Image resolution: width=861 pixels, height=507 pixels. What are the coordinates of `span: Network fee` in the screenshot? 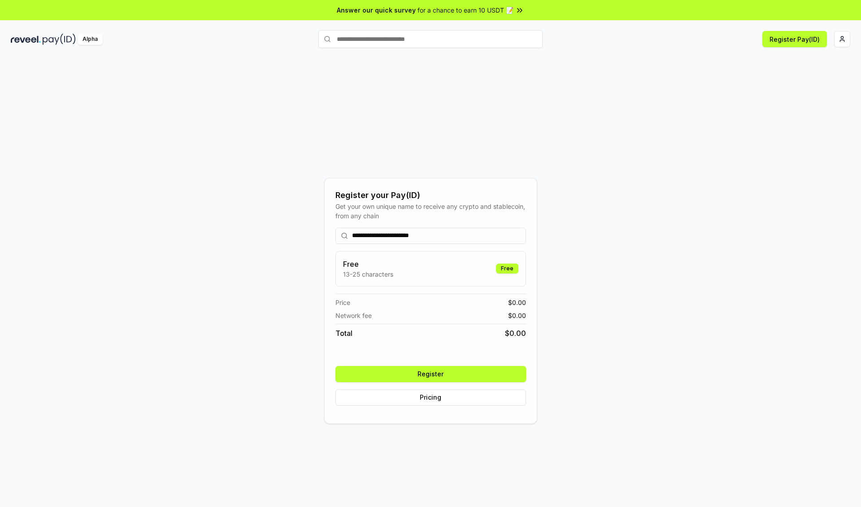 It's located at (354, 315).